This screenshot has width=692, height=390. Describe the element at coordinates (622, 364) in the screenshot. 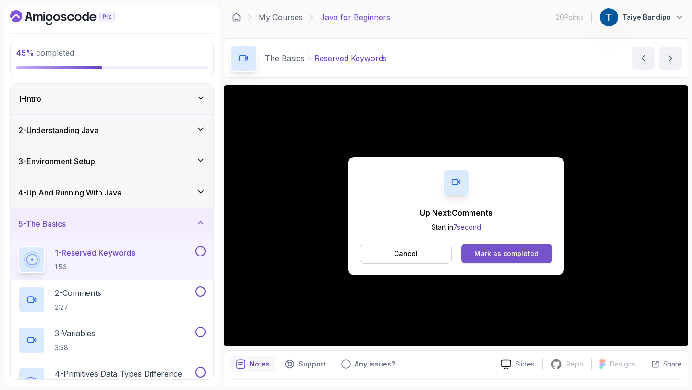

I see `p: Designs` at that location.